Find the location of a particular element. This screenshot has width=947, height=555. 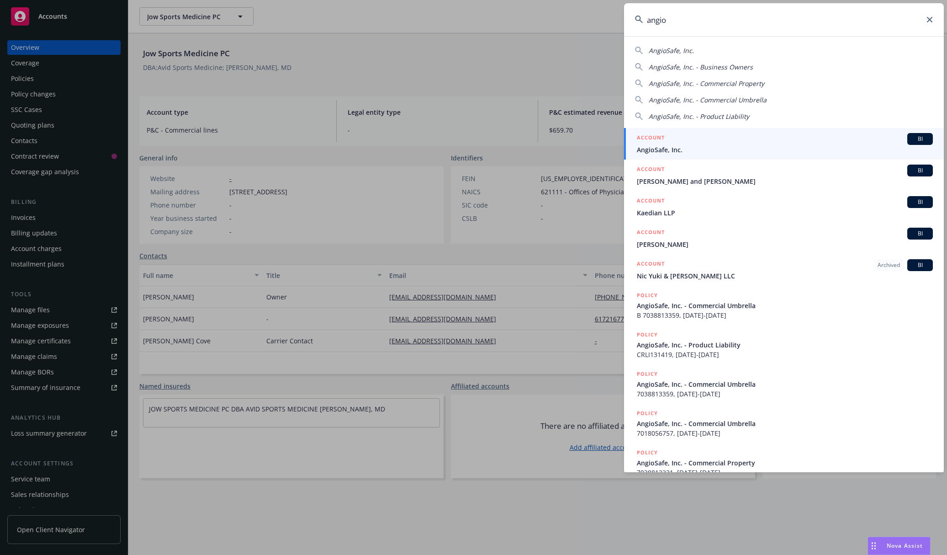

span: Archived is located at coordinates (888, 265).